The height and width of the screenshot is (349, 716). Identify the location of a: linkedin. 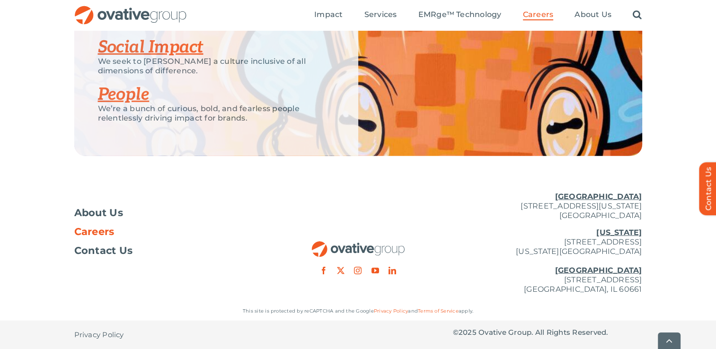
(393, 271).